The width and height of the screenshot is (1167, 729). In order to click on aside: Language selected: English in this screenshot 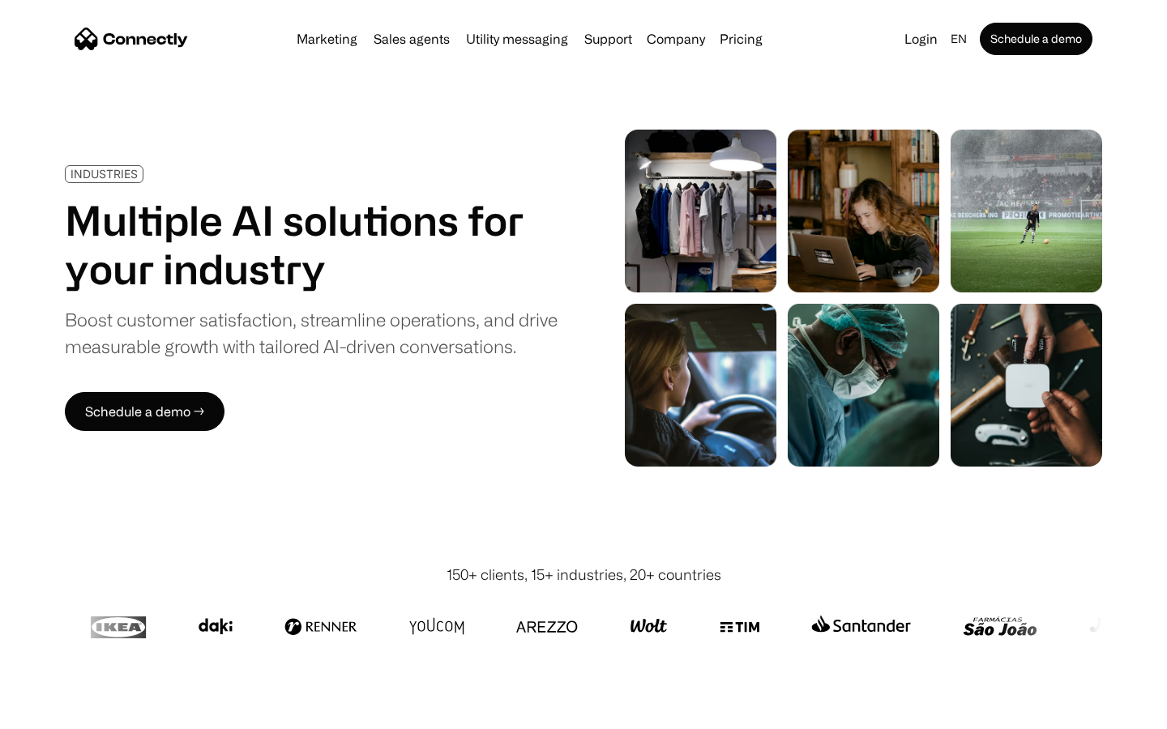, I will do `click(57, 712)`.